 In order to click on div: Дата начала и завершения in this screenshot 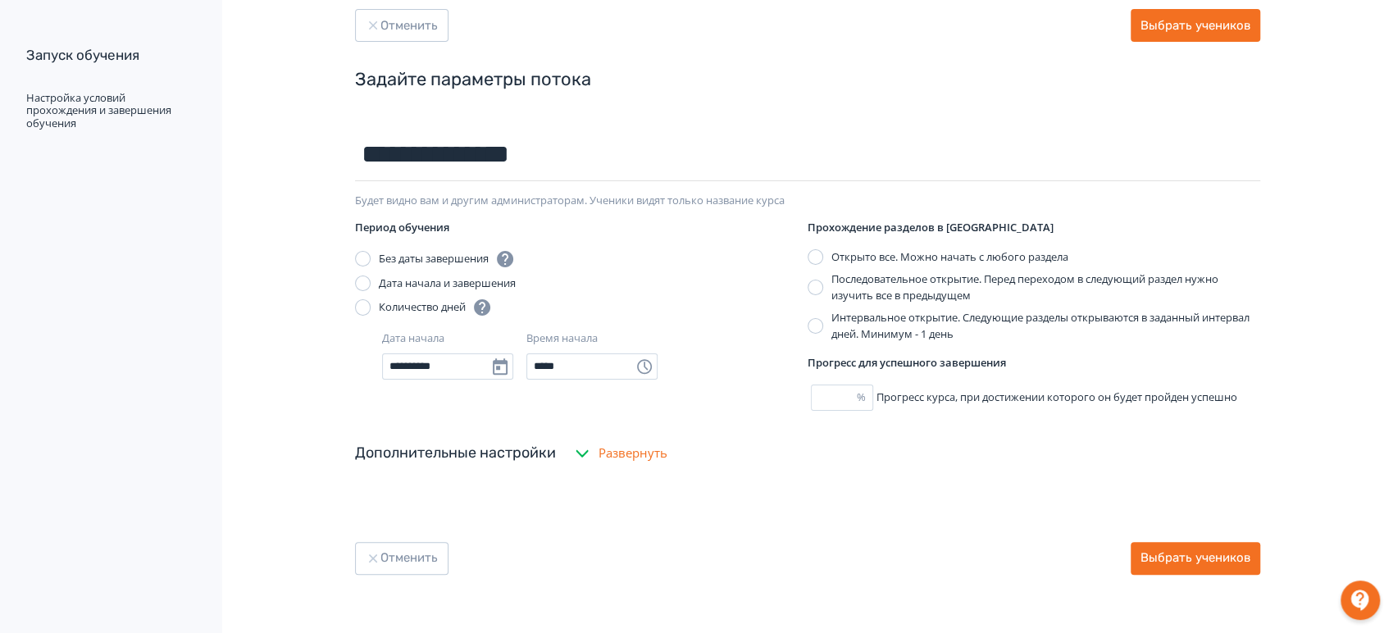, I will do `click(447, 284)`.